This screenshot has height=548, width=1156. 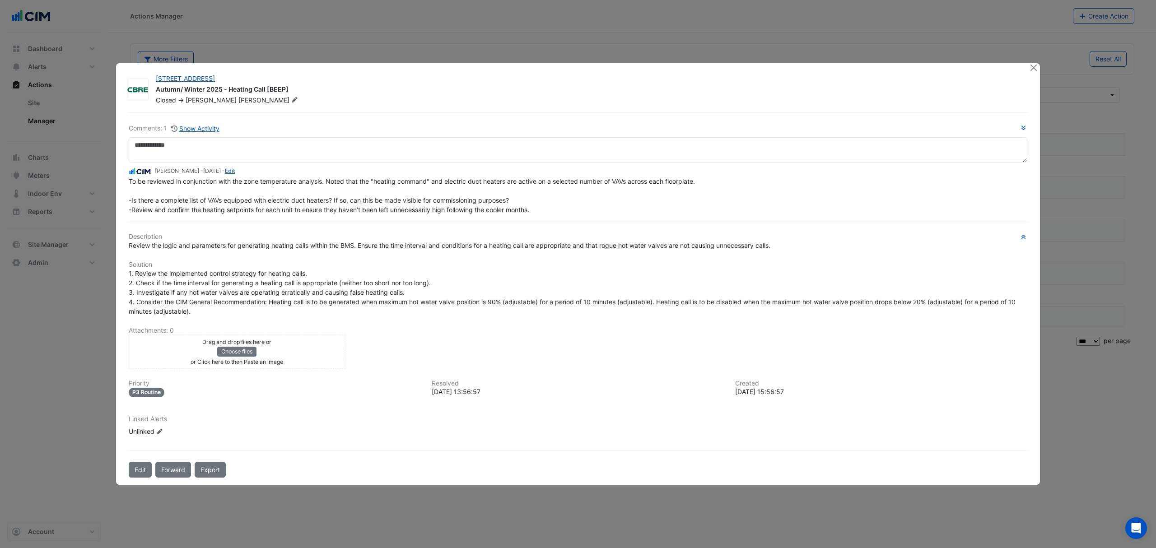 I want to click on h6: Created, so click(x=881, y=383).